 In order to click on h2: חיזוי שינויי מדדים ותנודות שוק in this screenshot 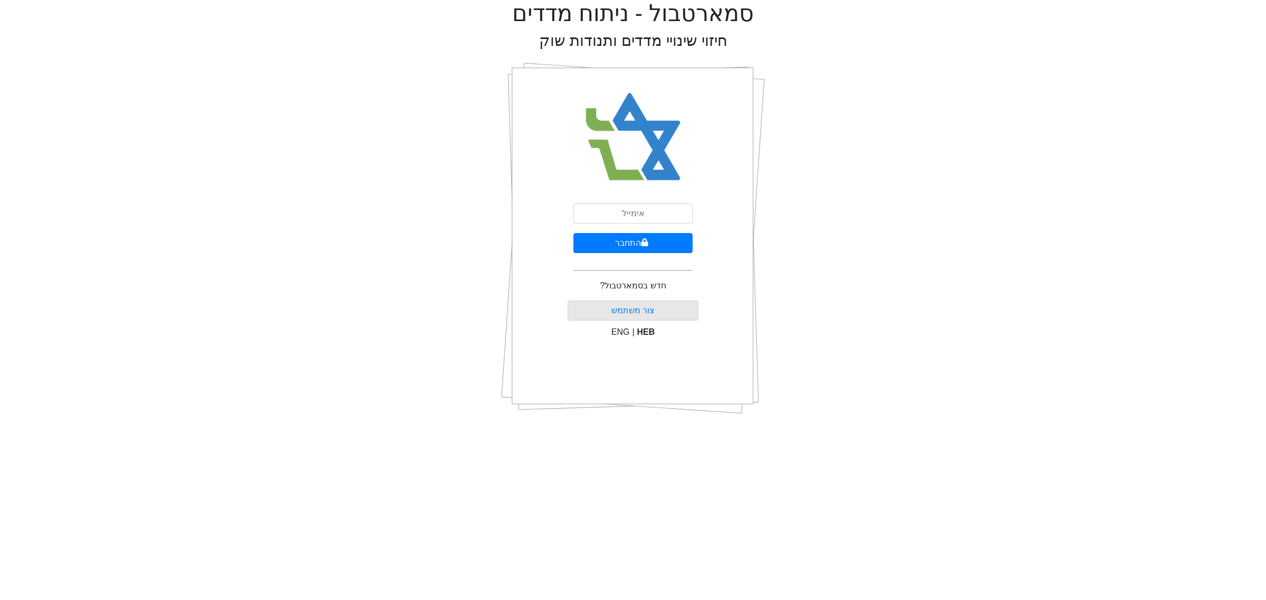, I will do `click(633, 41)`.